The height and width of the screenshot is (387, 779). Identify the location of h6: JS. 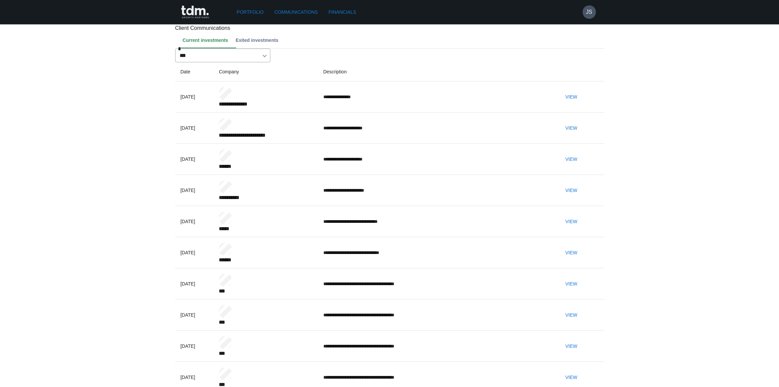
(589, 12).